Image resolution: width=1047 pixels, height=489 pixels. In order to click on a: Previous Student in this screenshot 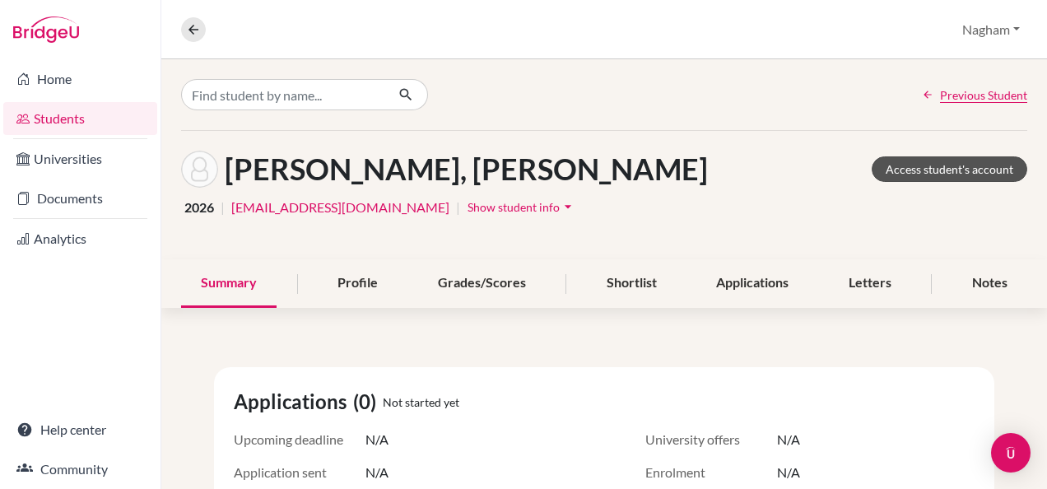, I will do `click(975, 95)`.